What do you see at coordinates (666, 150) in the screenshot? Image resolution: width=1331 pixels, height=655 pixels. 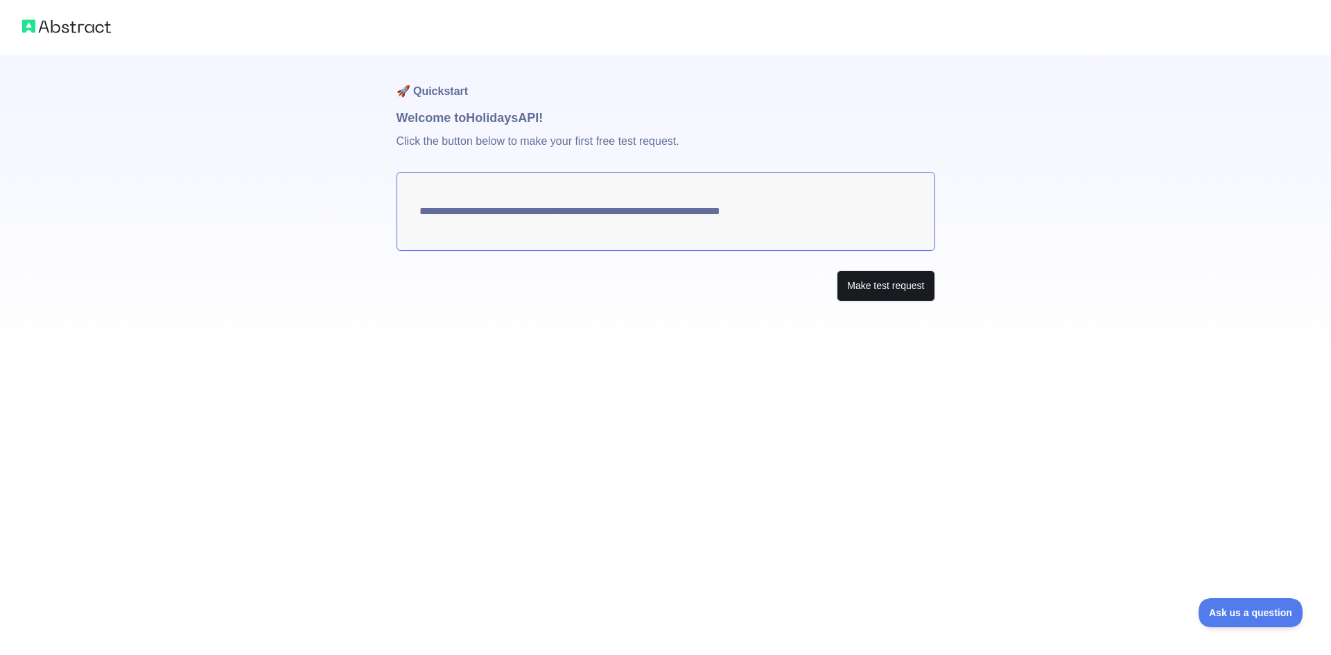 I see `p: Click the button below to make your first free test request.` at bounding box center [666, 150].